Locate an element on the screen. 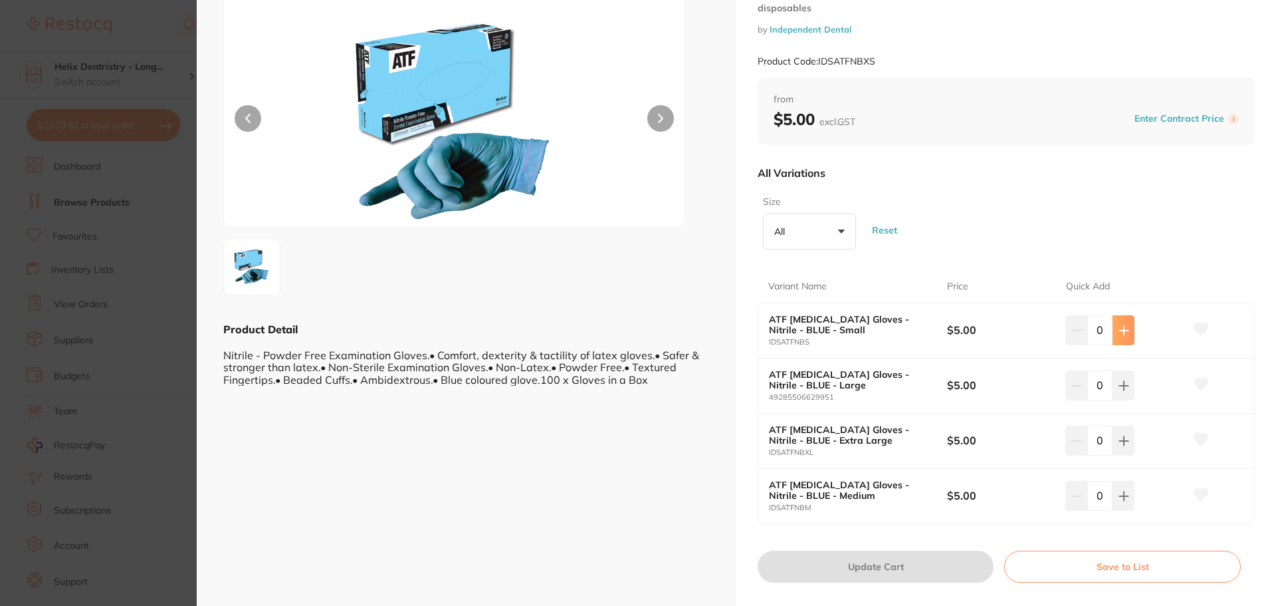 The image size is (1276, 606). button: All is located at coordinates (810, 231).